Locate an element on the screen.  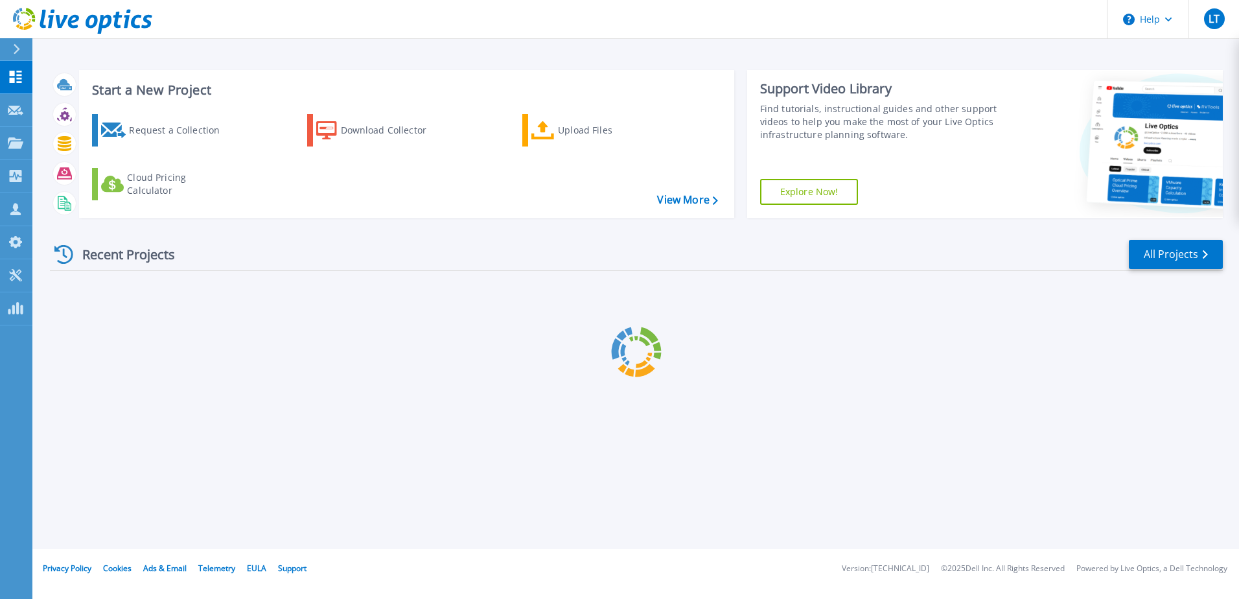
div: Request a Collection is located at coordinates (181, 130).